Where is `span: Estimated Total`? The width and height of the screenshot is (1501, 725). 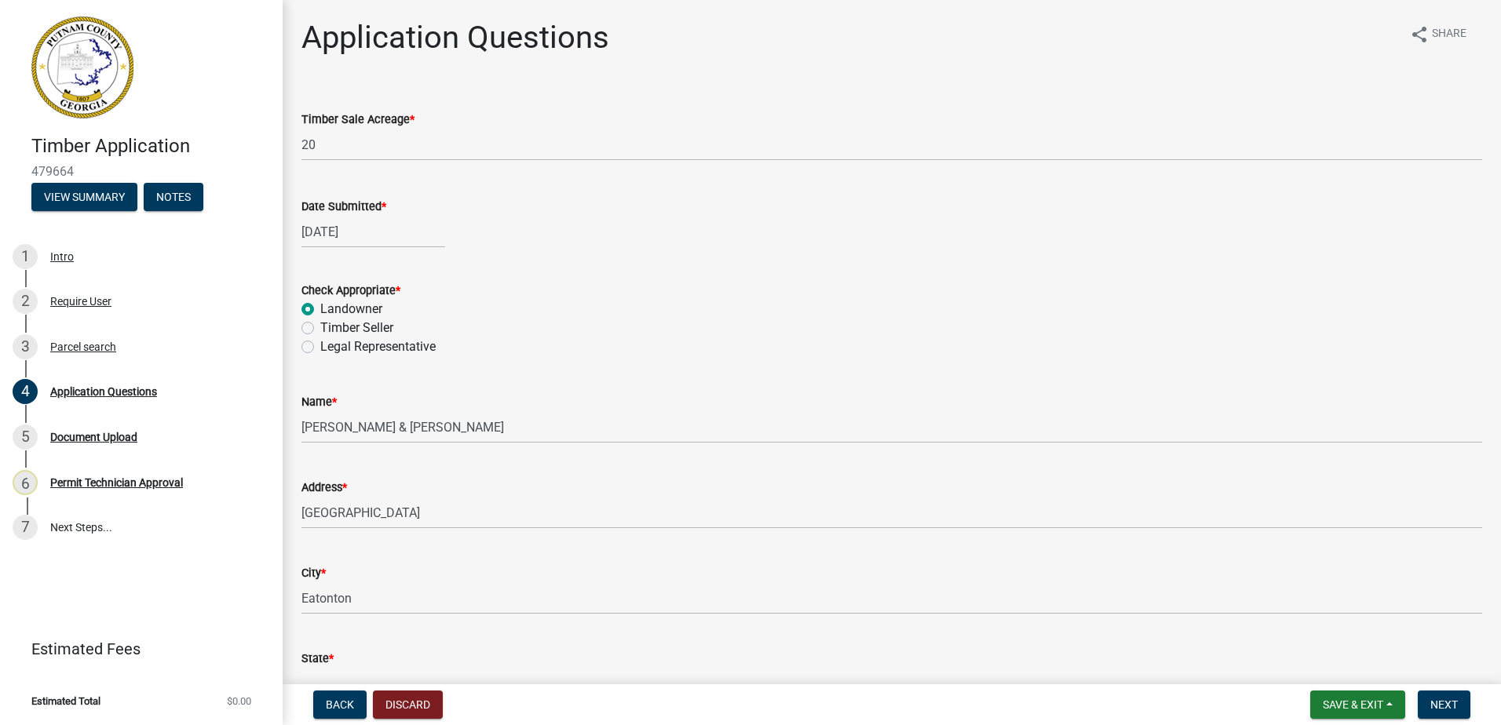 span: Estimated Total is located at coordinates (66, 701).